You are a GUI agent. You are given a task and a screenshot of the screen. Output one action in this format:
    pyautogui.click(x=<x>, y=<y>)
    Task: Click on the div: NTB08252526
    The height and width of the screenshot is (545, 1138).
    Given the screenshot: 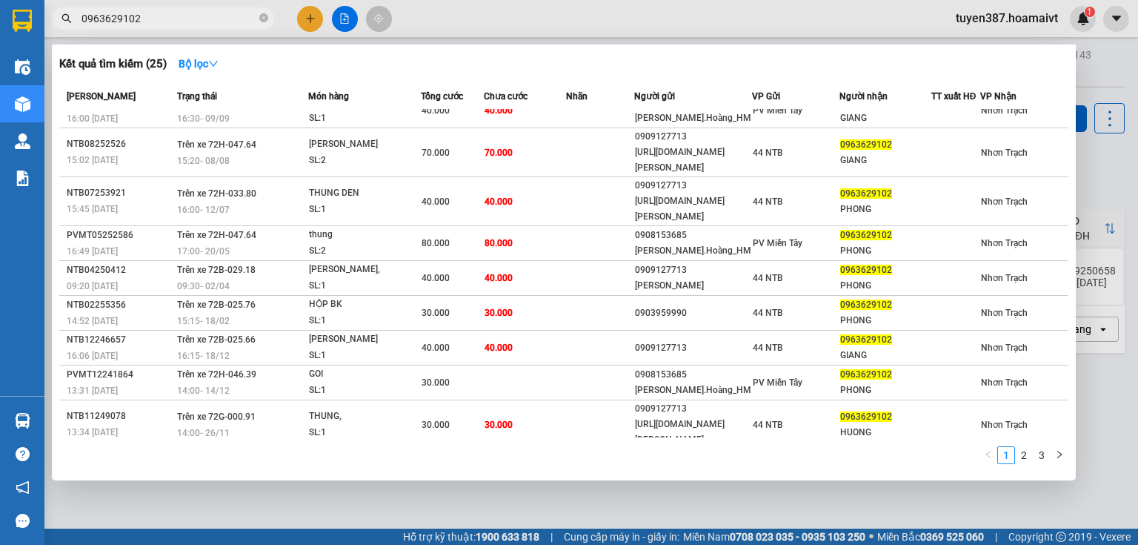 What is the action you would take?
    pyautogui.click(x=119, y=144)
    